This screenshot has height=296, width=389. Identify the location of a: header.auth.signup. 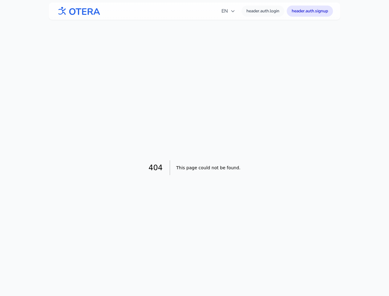
(310, 11).